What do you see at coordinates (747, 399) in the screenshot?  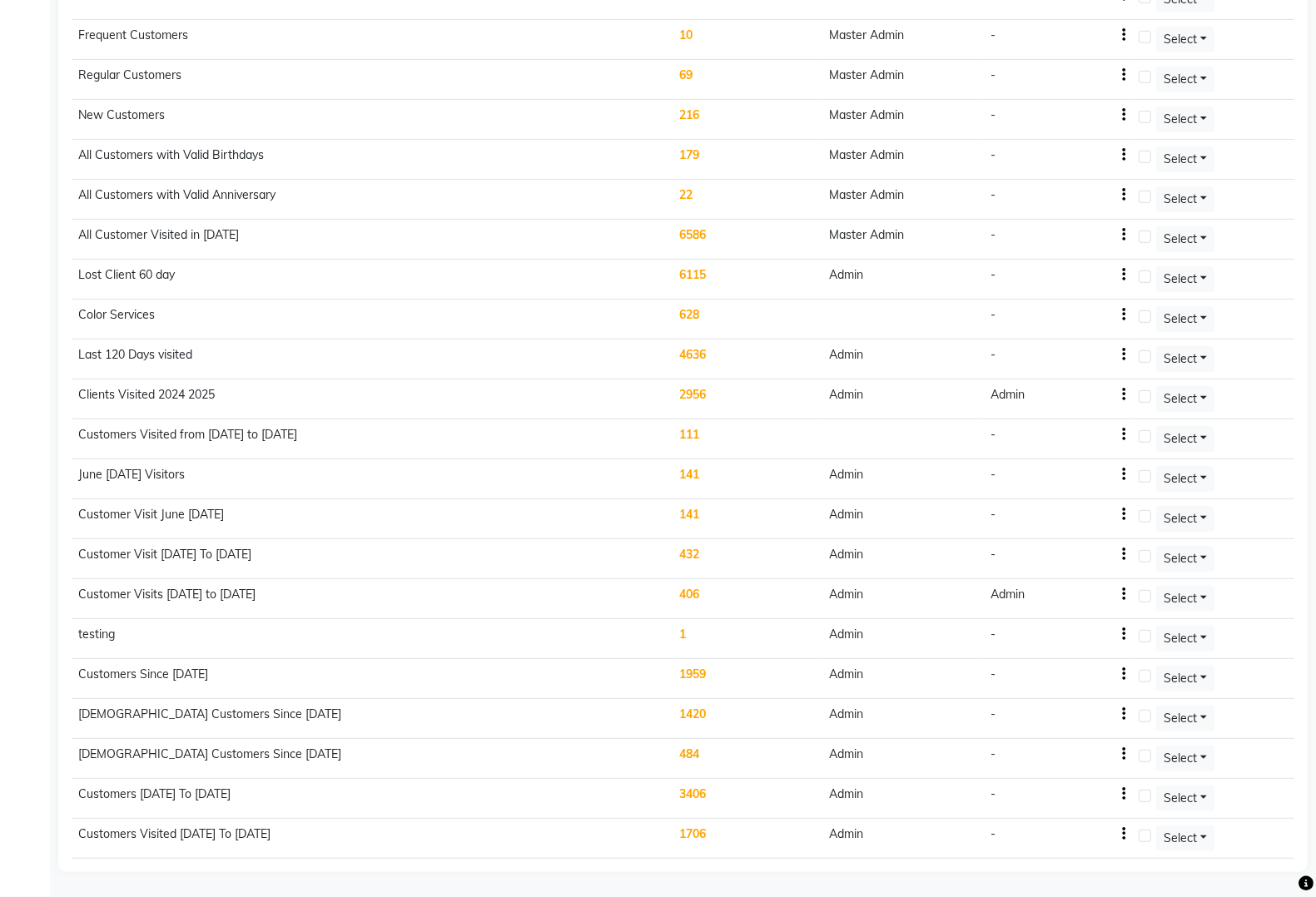 I see `td: 2956` at bounding box center [747, 399].